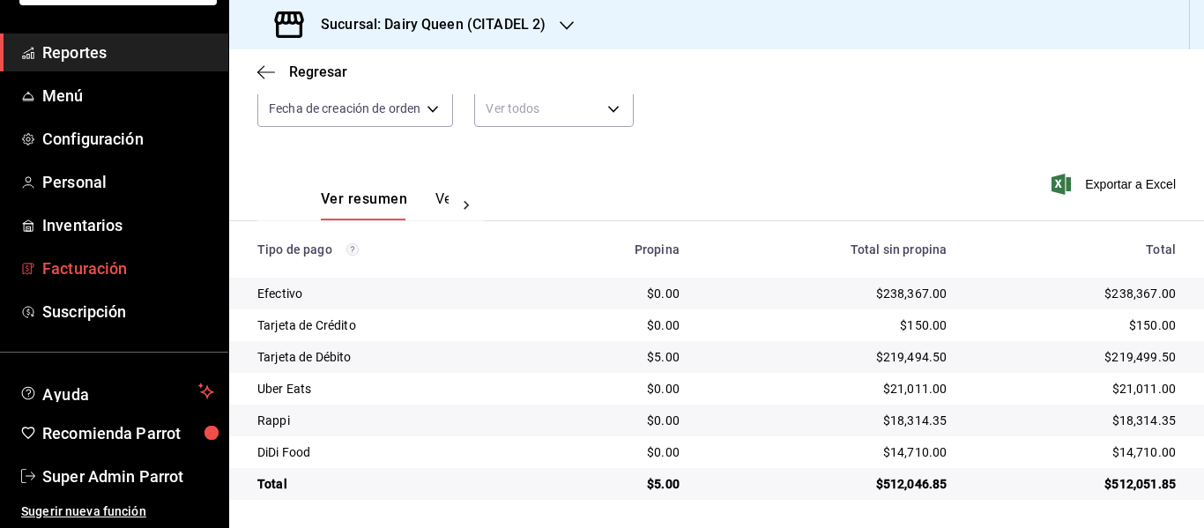 The image size is (1204, 528). I want to click on div: Tipo de pago, so click(389, 249).